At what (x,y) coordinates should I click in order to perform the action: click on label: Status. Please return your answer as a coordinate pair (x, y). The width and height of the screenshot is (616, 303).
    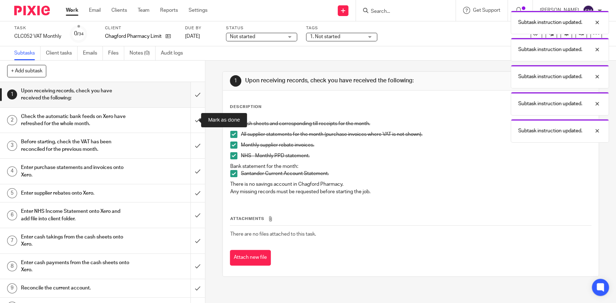
    Looking at the image, I should click on (262, 28).